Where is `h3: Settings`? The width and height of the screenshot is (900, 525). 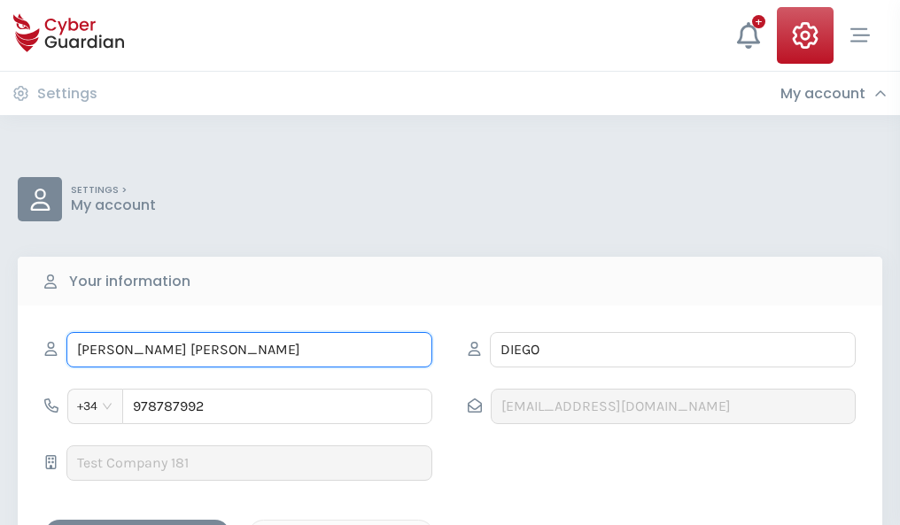
h3: Settings is located at coordinates (67, 94).